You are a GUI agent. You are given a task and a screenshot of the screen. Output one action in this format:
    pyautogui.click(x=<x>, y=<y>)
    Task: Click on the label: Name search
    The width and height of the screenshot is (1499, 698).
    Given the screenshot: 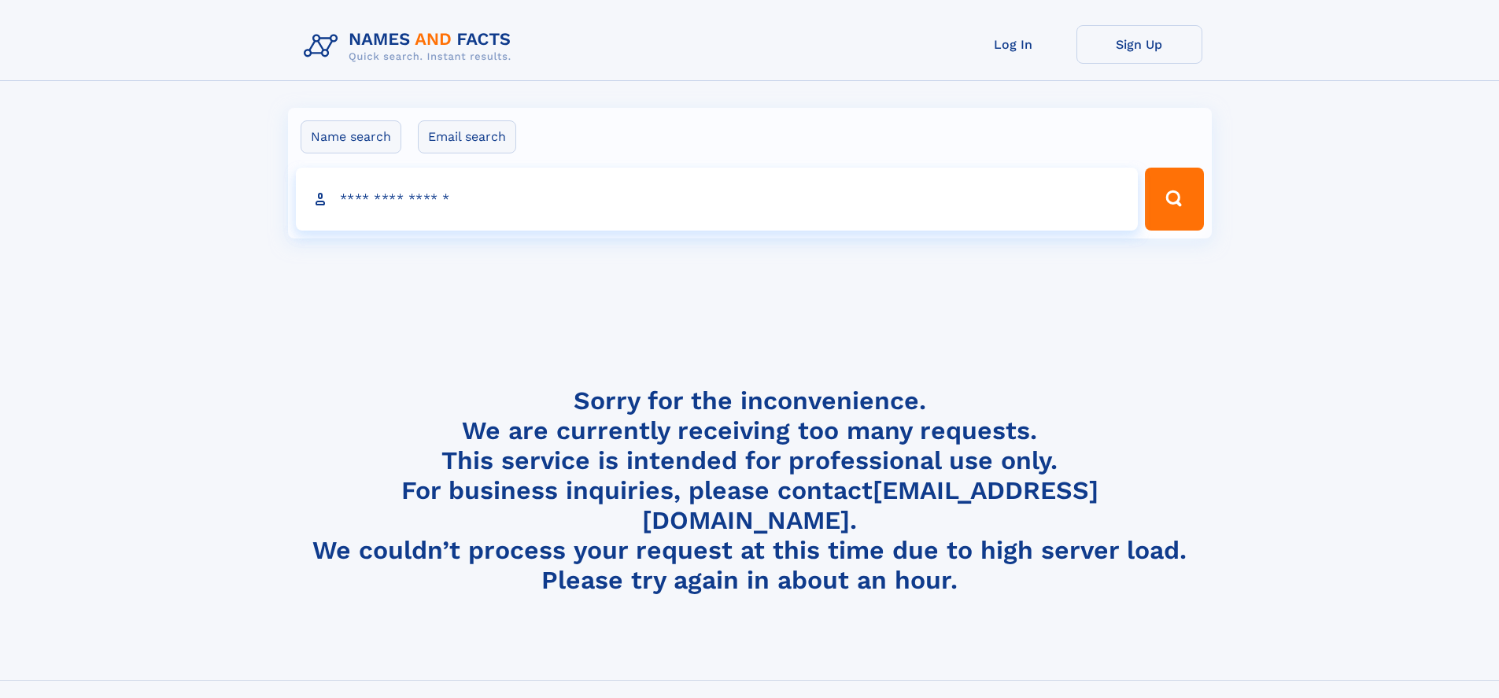 What is the action you would take?
    pyautogui.click(x=351, y=137)
    